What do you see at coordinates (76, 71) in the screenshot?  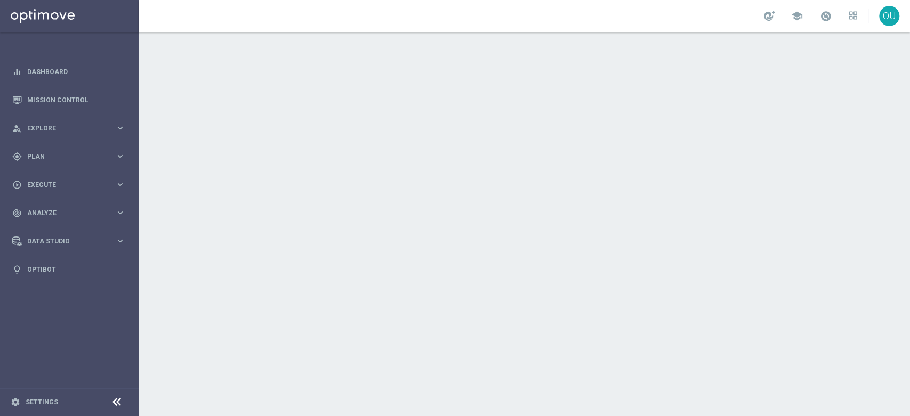 I see `a: Dashboard` at bounding box center [76, 71].